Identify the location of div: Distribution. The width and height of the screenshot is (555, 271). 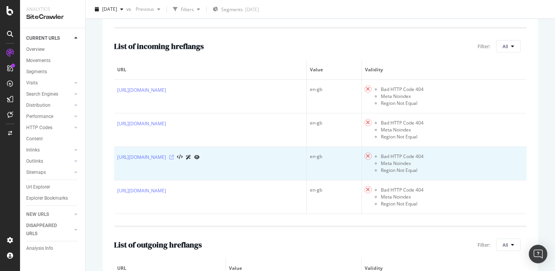
(38, 105).